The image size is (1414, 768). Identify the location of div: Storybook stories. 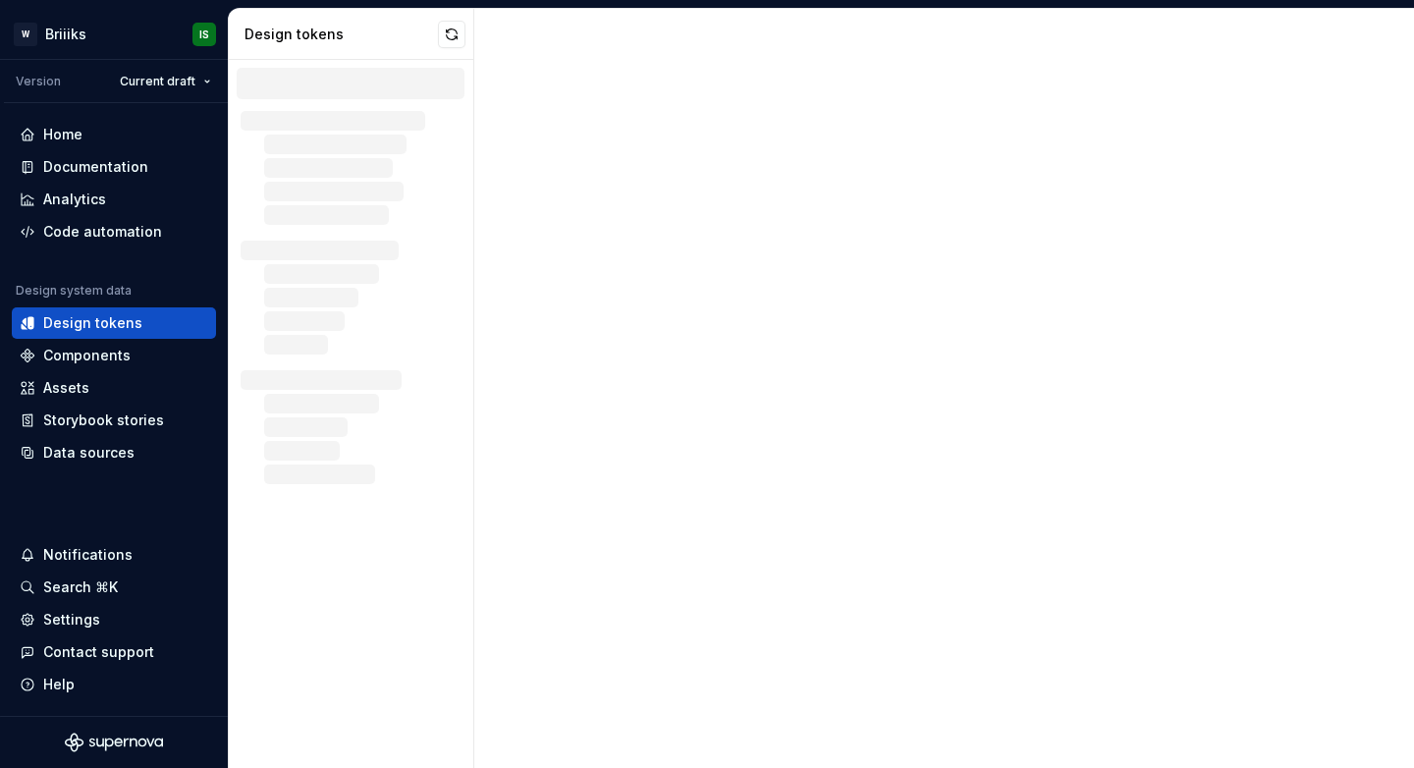
(103, 420).